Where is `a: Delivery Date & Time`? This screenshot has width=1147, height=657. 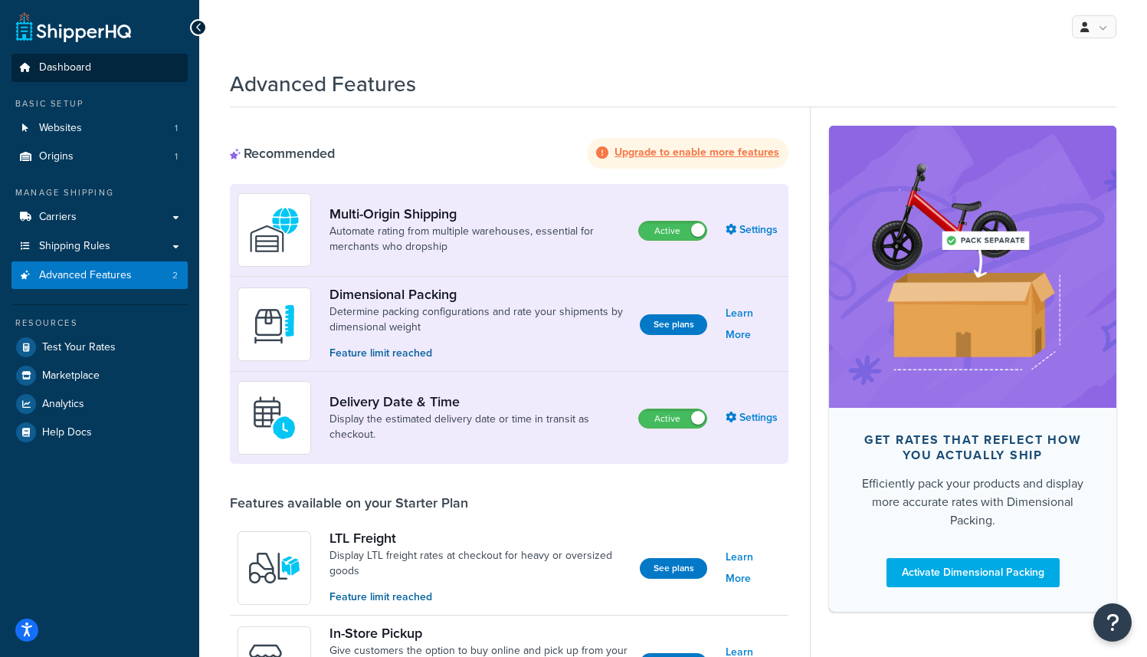
a: Delivery Date & Time is located at coordinates (477, 402).